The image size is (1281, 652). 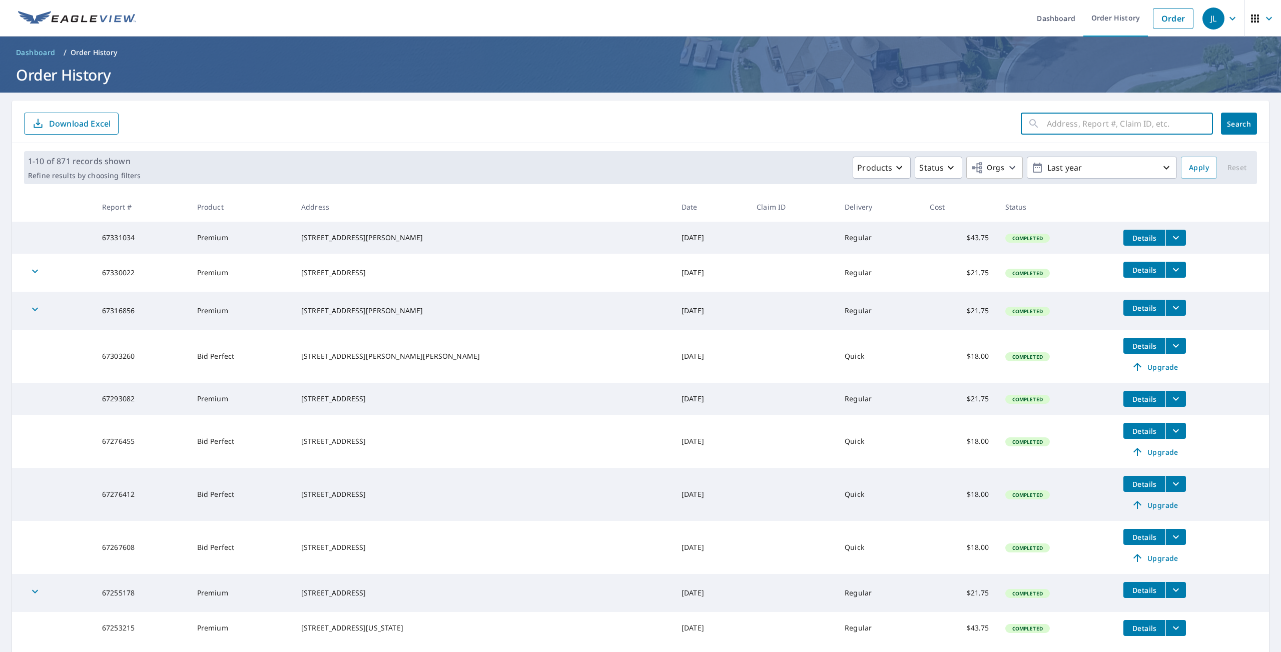 What do you see at coordinates (1057, 207) in the screenshot?
I see `th: Status` at bounding box center [1057, 207].